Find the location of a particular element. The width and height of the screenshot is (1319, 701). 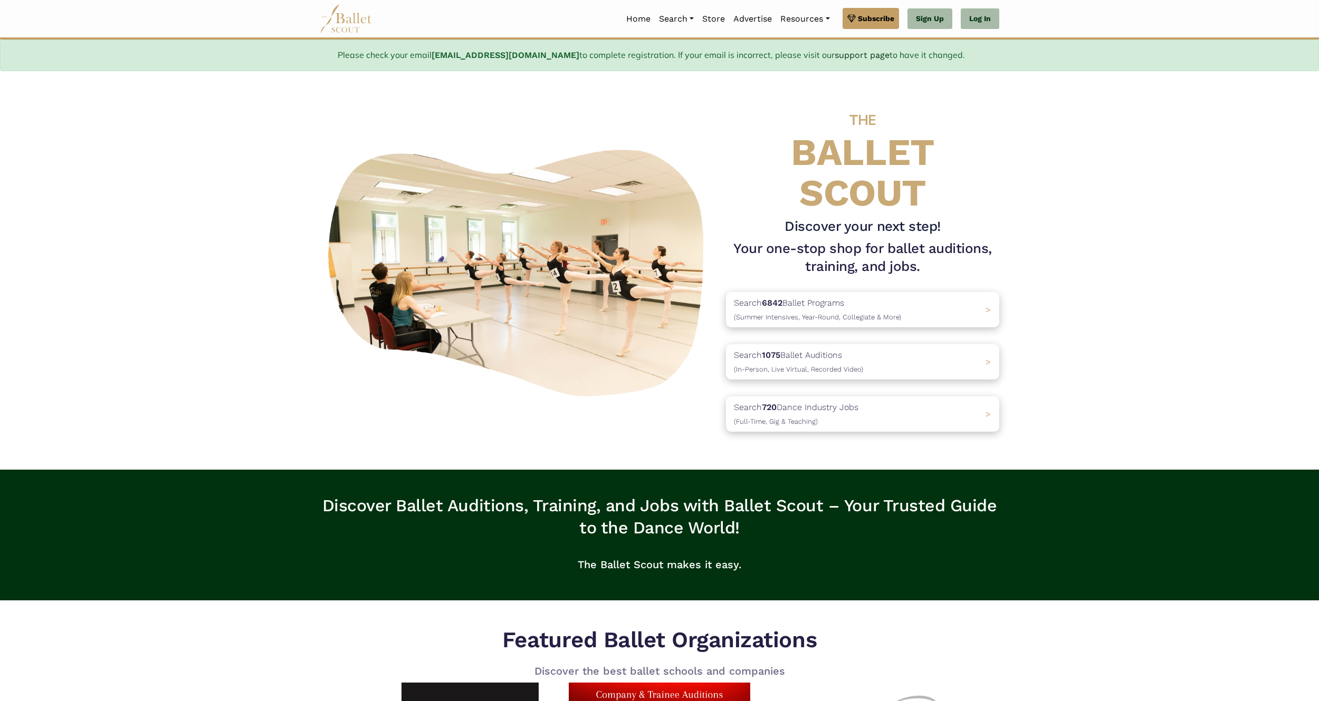

a: Home is located at coordinates (638, 19).